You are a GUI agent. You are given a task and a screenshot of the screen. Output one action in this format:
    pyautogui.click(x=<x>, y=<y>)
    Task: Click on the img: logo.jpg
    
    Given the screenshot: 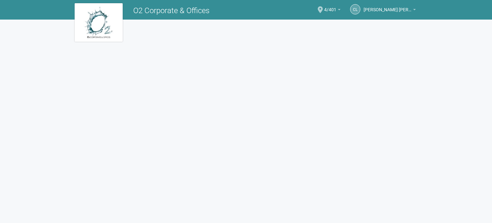 What is the action you would take?
    pyautogui.click(x=99, y=22)
    